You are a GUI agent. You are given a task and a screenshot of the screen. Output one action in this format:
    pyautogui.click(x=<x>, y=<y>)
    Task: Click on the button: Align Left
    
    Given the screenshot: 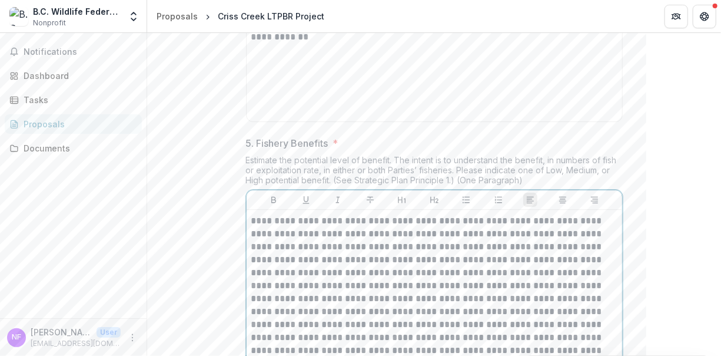 What is the action you would take?
    pyautogui.click(x=530, y=200)
    